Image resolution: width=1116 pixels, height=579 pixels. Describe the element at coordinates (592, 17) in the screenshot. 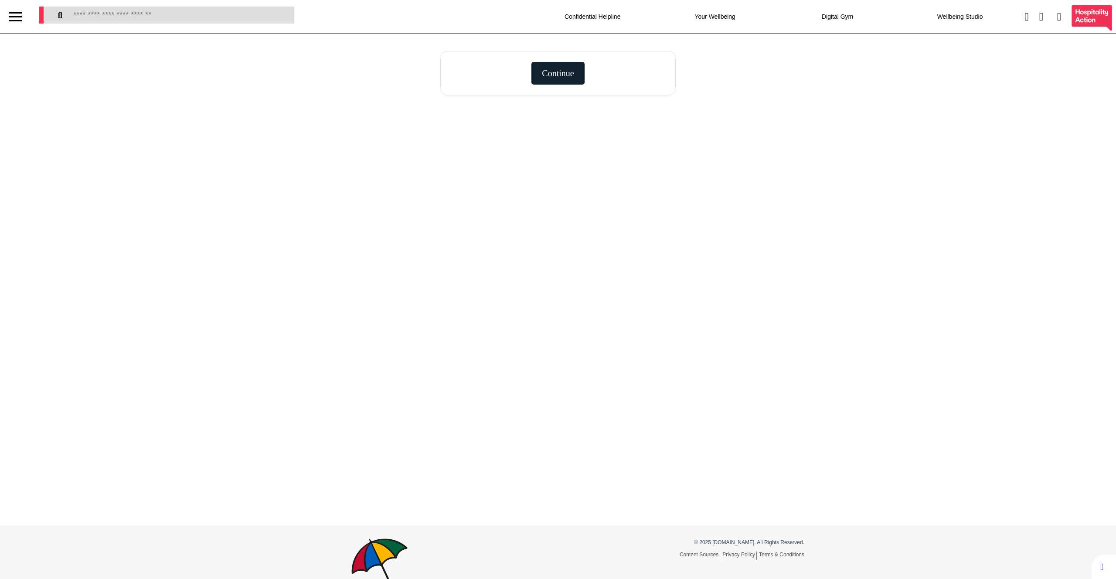

I see `div: Confidential Helpline` at that location.